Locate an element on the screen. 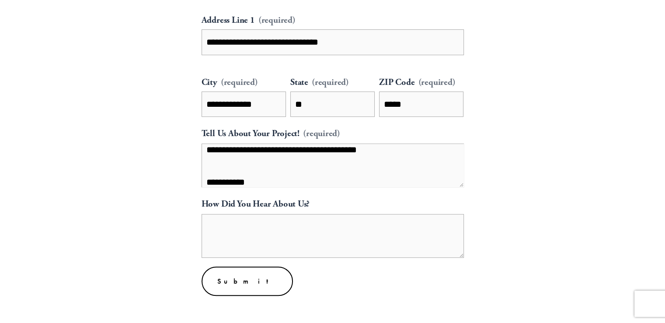  div: State is located at coordinates (332, 83).